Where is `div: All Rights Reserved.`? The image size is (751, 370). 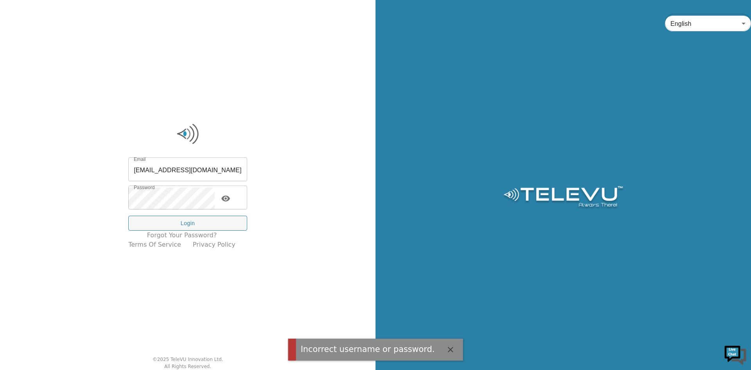
div: All Rights Reserved. is located at coordinates (188, 366).